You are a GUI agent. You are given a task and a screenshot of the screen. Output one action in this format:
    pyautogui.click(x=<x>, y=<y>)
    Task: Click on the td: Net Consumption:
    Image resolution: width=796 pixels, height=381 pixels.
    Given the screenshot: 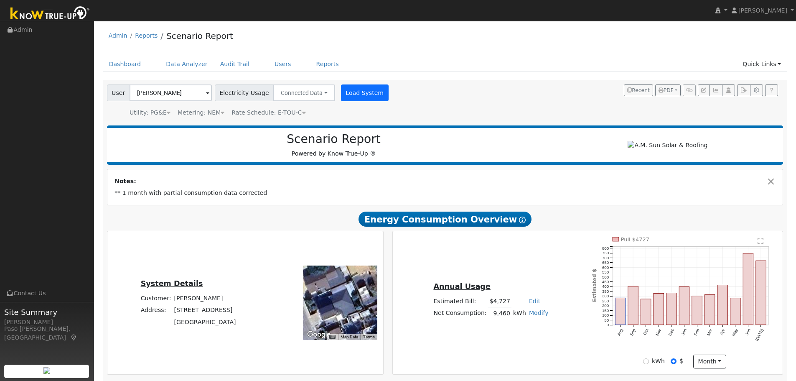 What is the action you would take?
    pyautogui.click(x=460, y=313)
    